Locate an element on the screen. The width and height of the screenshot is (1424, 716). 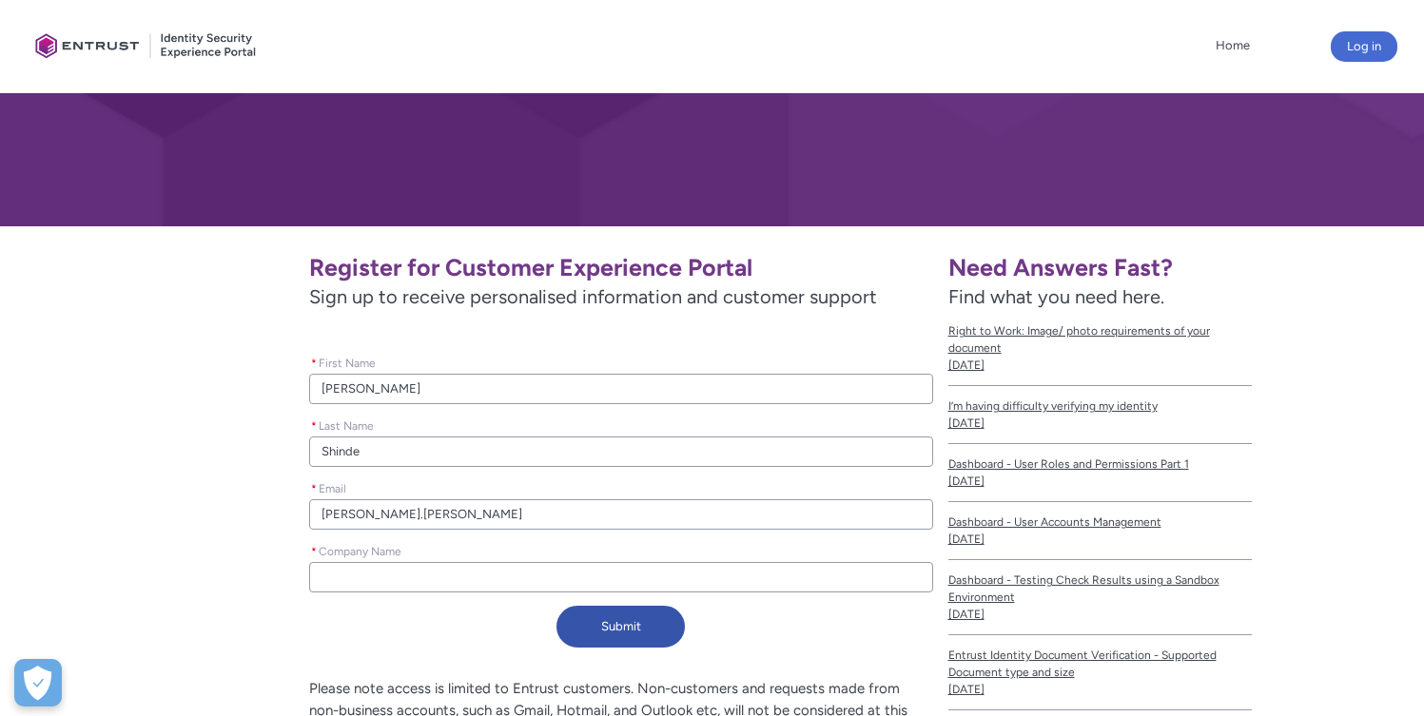
span: Sign up to receive personalised information and customer support is located at coordinates (620, 297).